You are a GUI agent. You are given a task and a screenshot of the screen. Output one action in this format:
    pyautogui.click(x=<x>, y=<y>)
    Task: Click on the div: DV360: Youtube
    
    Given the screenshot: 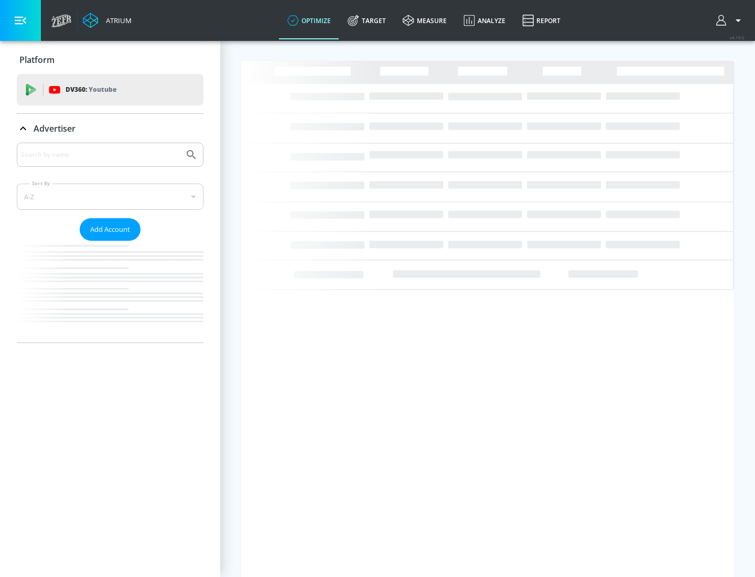 What is the action you would take?
    pyautogui.click(x=110, y=90)
    